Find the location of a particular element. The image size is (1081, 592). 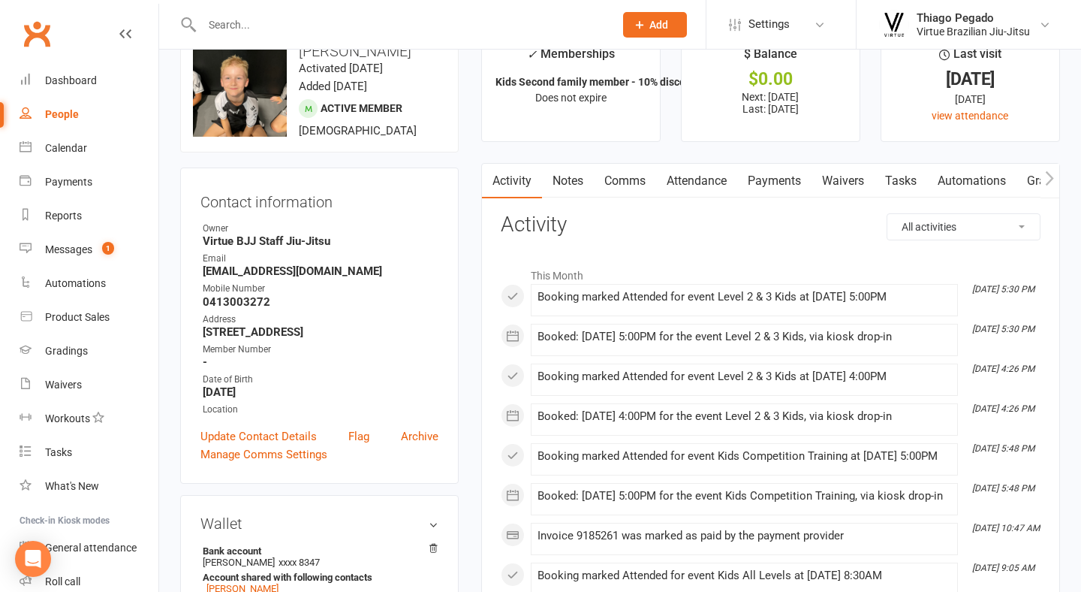

span: 1 is located at coordinates (108, 248).